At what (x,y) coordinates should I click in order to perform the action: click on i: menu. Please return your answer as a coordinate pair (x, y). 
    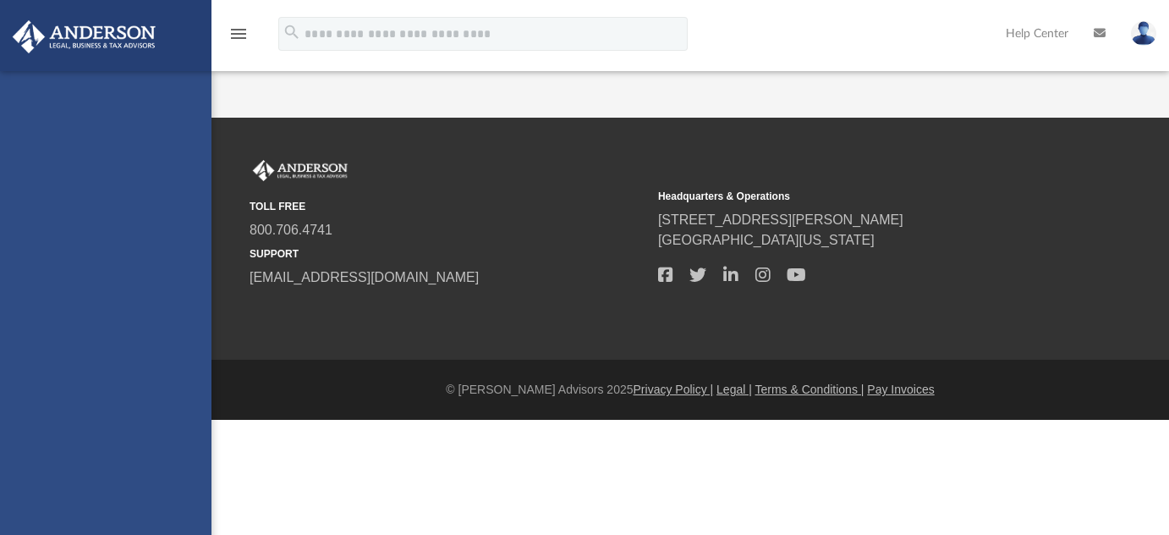
    Looking at the image, I should click on (239, 34).